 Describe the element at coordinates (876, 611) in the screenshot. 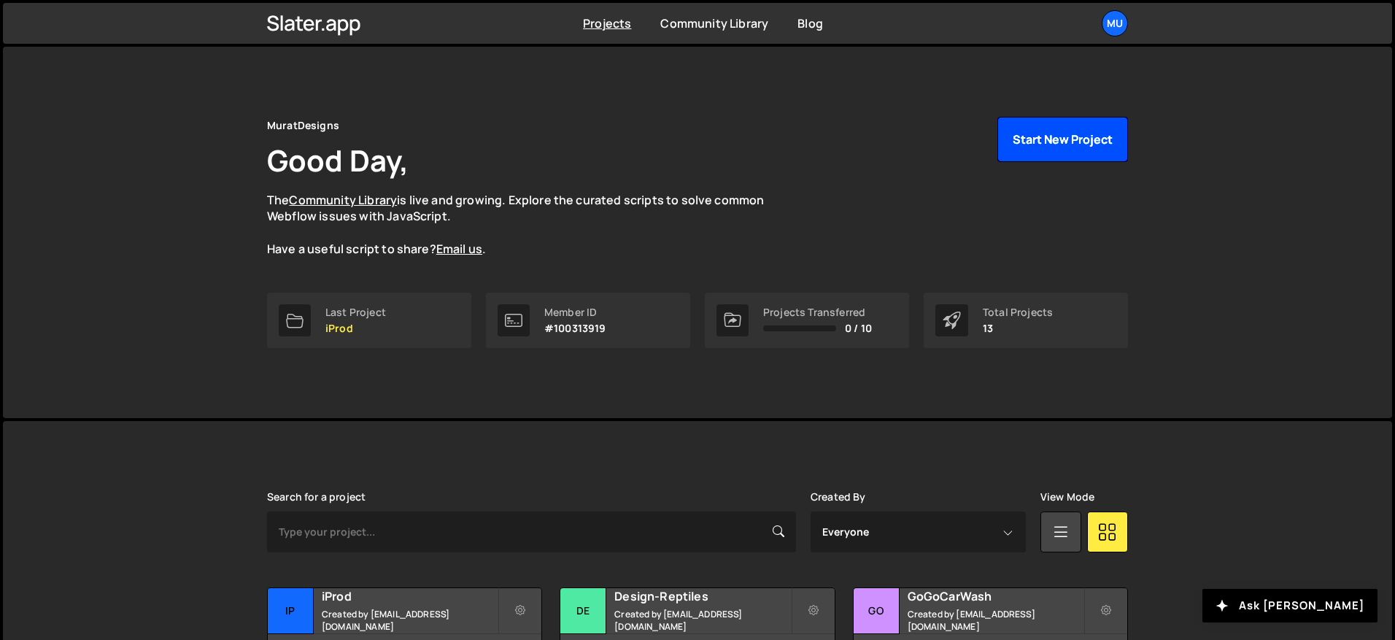

I see `div: Go` at that location.